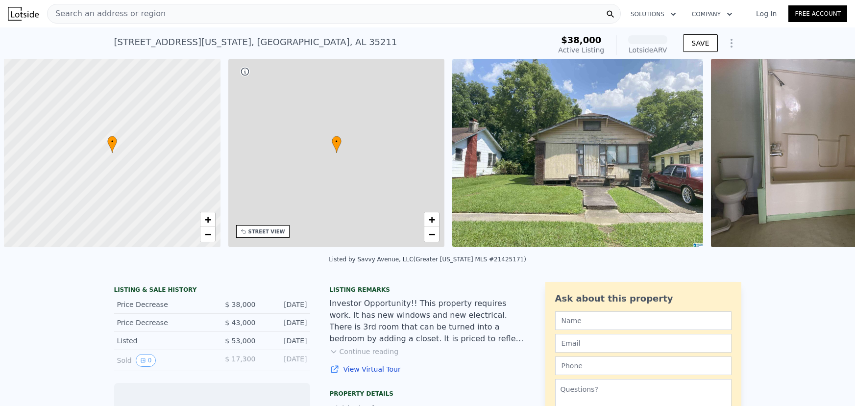  What do you see at coordinates (240, 341) in the screenshot?
I see `span: $ 53,000` at bounding box center [240, 341].